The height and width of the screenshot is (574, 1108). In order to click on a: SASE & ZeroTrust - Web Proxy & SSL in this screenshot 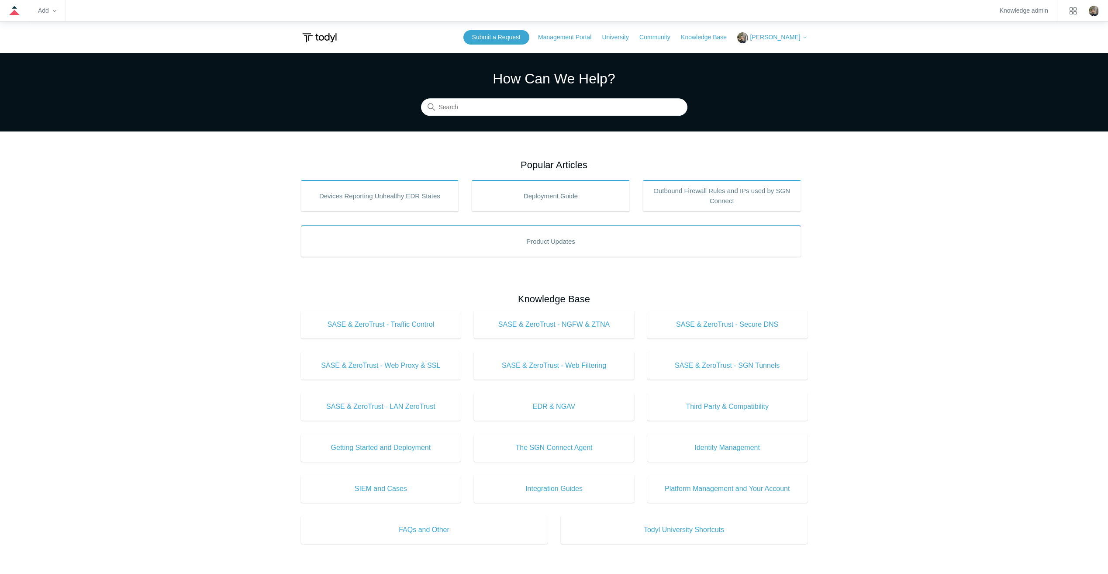, I will do `click(381, 366)`.